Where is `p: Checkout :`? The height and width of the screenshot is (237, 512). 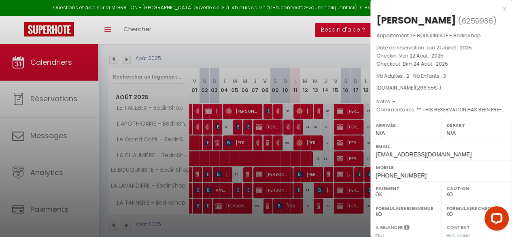 p: Checkout : is located at coordinates (441, 64).